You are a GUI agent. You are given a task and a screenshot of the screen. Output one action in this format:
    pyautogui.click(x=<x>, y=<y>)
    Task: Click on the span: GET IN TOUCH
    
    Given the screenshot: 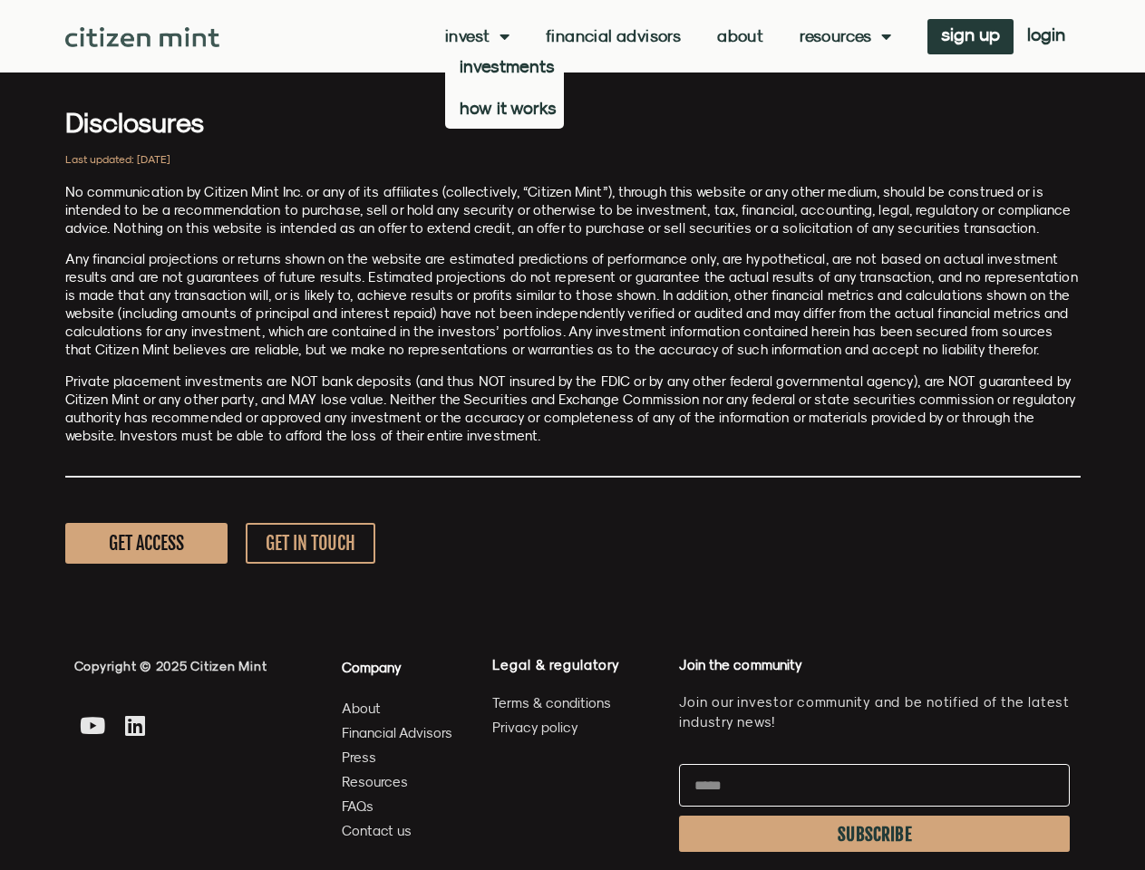 What is the action you would take?
    pyautogui.click(x=310, y=543)
    